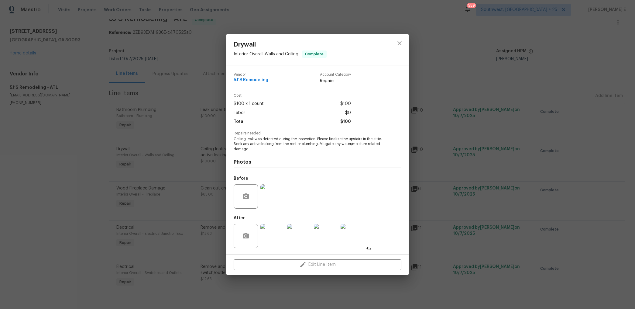 The height and width of the screenshot is (309, 635). I want to click on button: close, so click(399, 43).